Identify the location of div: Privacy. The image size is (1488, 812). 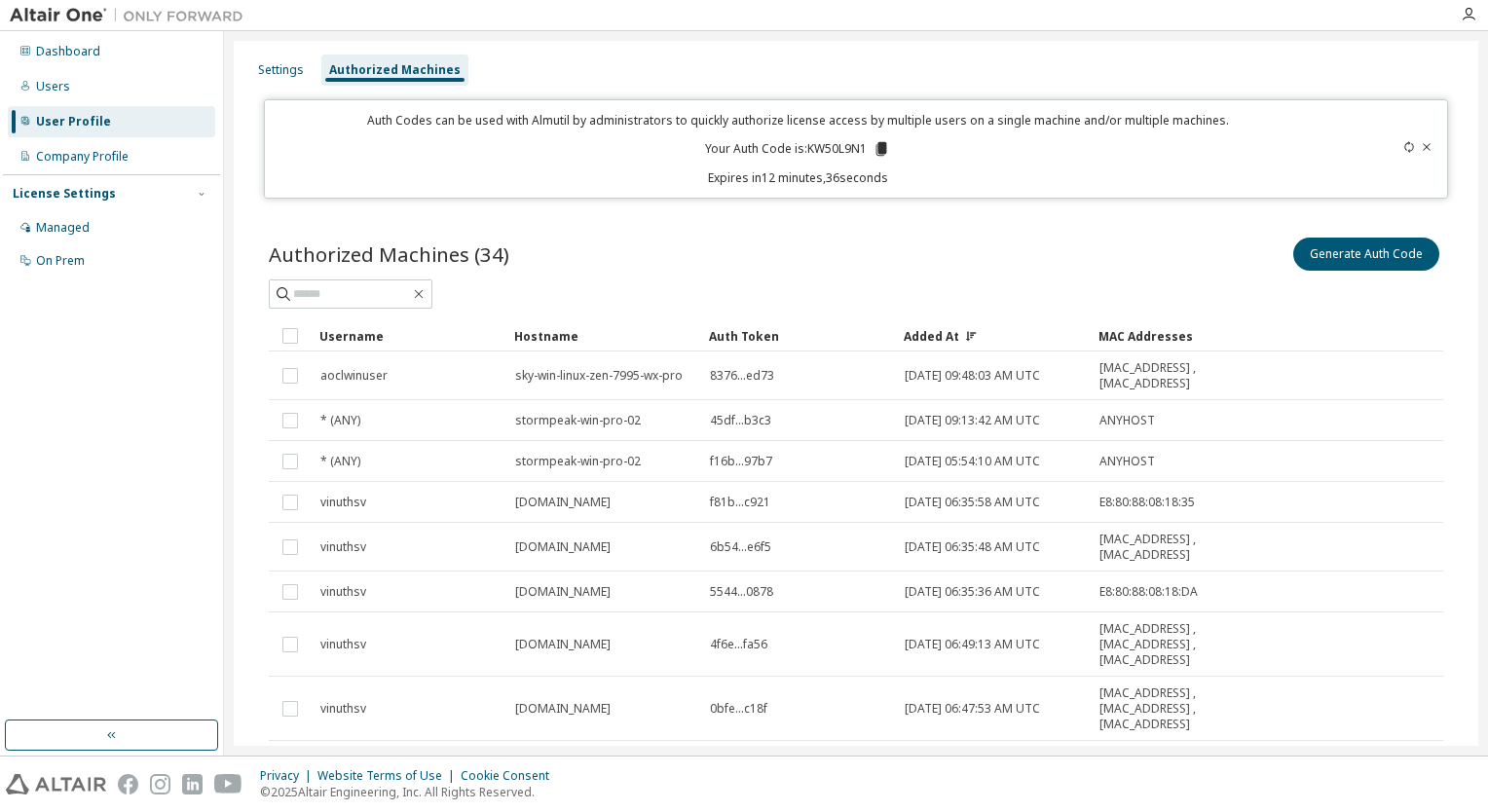
(288, 776).